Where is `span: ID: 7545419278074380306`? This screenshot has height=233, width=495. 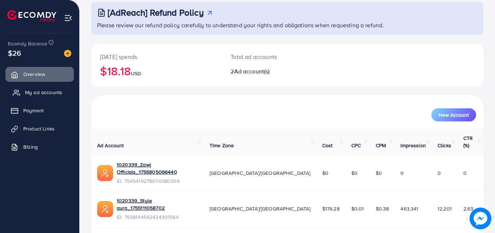
span: ID: 7545419278074380306 is located at coordinates (157, 181).